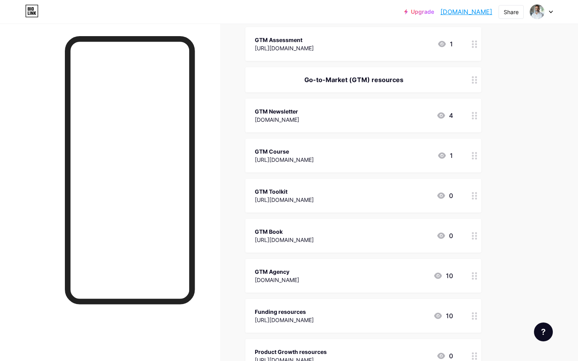 Image resolution: width=578 pixels, height=361 pixels. I want to click on div: Funding resources, so click(284, 312).